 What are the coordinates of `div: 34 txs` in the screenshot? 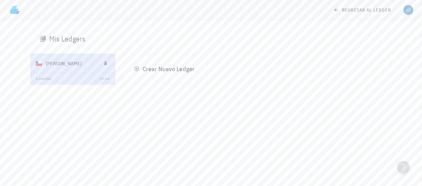 It's located at (105, 78).